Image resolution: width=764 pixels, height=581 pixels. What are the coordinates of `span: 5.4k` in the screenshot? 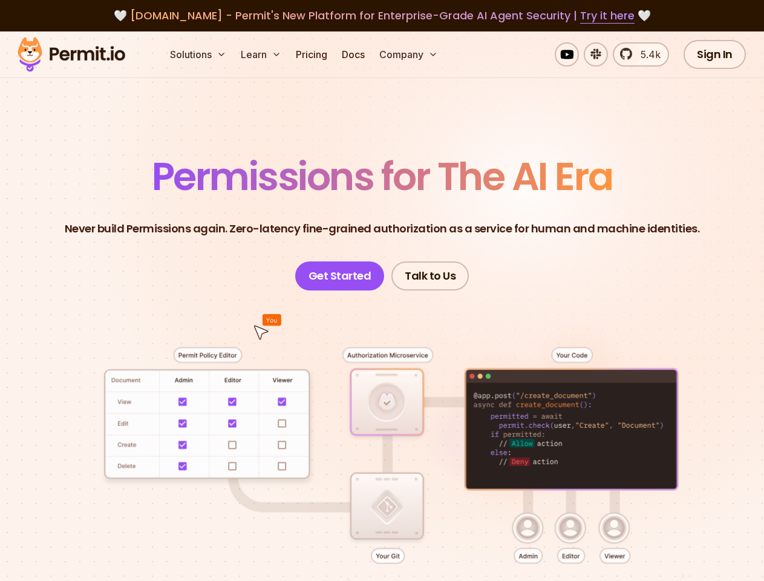 It's located at (646, 54).